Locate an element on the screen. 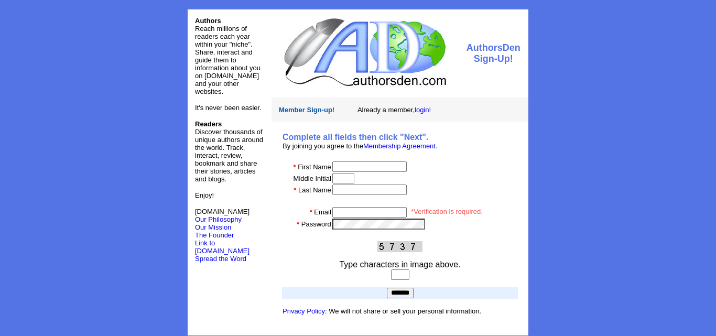 The image size is (716, 336). font: : We will not share or sell your personal information. is located at coordinates (381, 311).